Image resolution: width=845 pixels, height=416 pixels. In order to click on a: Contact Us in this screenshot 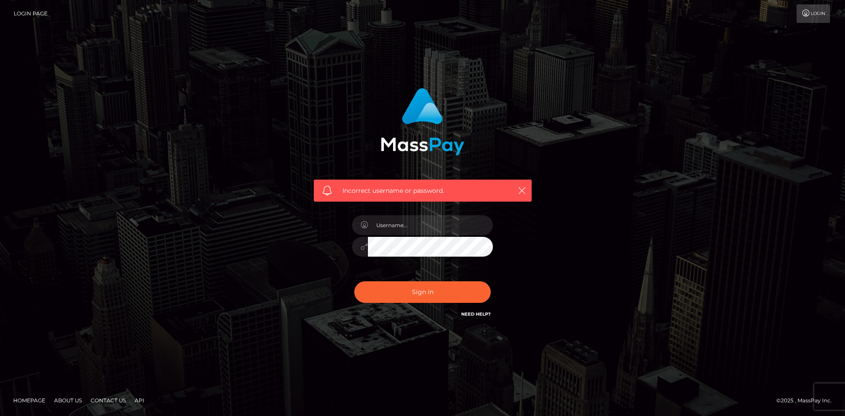, I will do `click(108, 400)`.